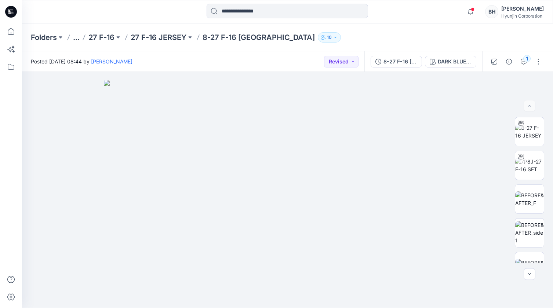 This screenshot has height=308, width=553. What do you see at coordinates (287, 194) in the screenshot?
I see `img: eyJhbGciOiJIUzI1NiIsImtpZCI6IjAiLCJzbHQiOiJzZXMiLCJ0eXAiOiJKV1QifQ.eyJkYXRhIjp7InR5cGUiOiJzdG9yYW...` at bounding box center [287, 194].